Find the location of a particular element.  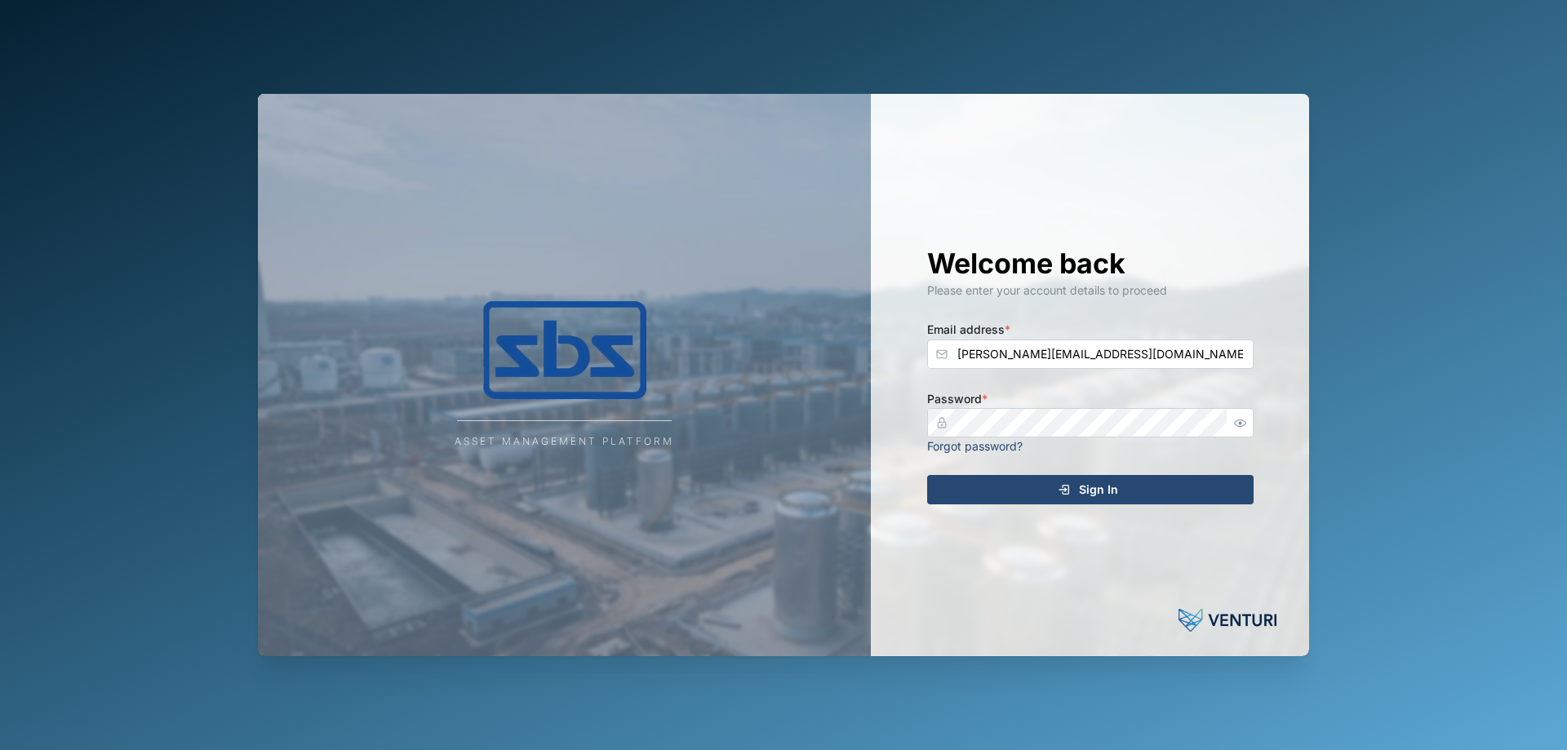

img: Powered by: Venturi is located at coordinates (1228, 620).